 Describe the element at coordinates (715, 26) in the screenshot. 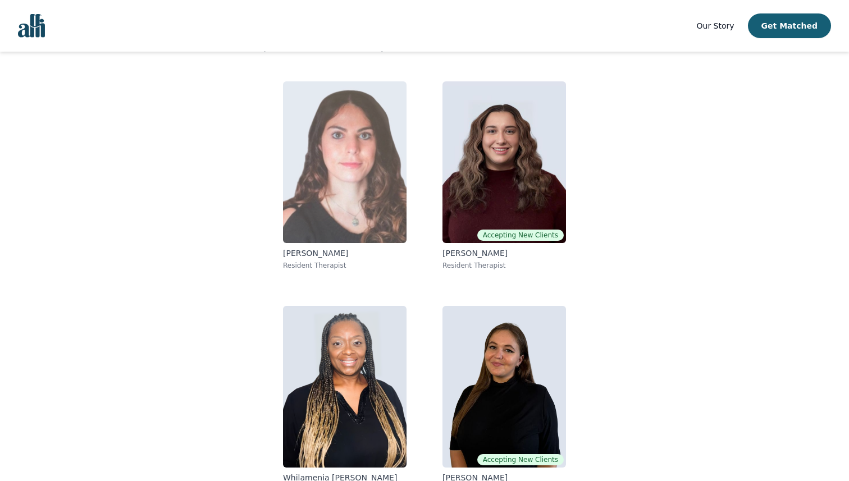

I see `a: Our Story` at that location.